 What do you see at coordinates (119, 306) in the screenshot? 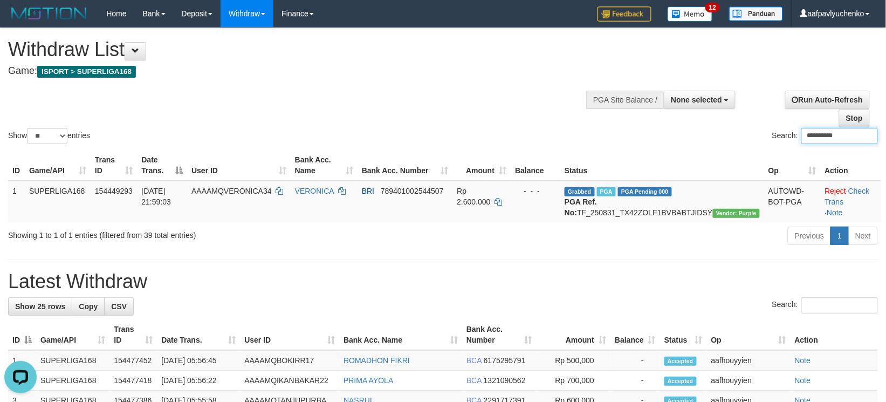
I see `a: CSV` at bounding box center [119, 306].